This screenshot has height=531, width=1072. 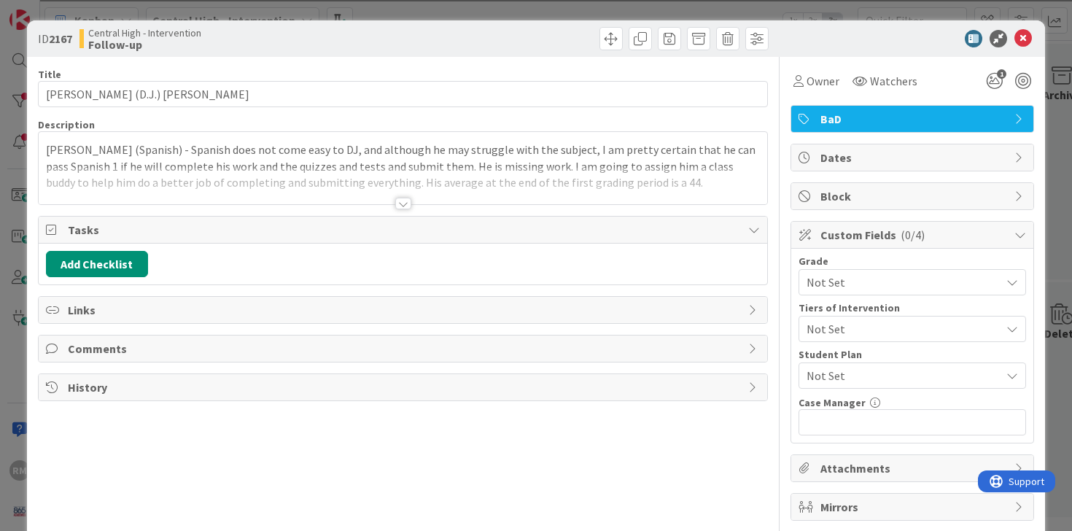 I want to click on div: Tiers of Intervention, so click(x=912, y=308).